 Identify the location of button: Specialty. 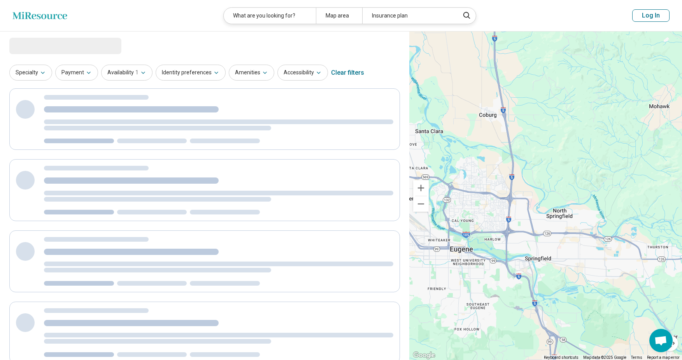
(31, 72).